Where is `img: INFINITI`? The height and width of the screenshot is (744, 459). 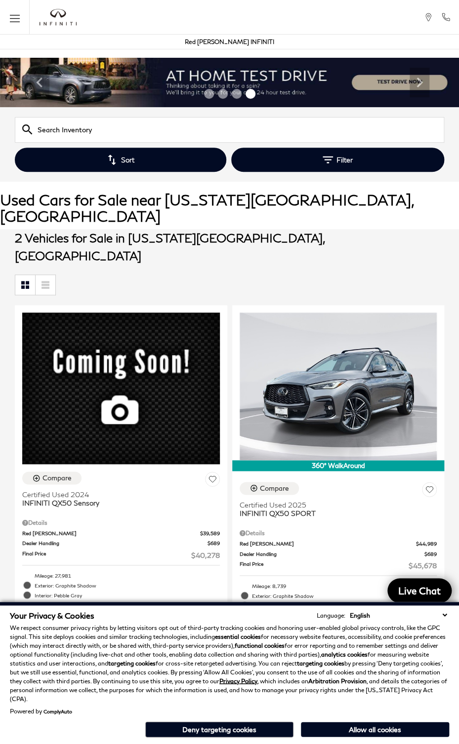
img: INFINITI is located at coordinates (58, 17).